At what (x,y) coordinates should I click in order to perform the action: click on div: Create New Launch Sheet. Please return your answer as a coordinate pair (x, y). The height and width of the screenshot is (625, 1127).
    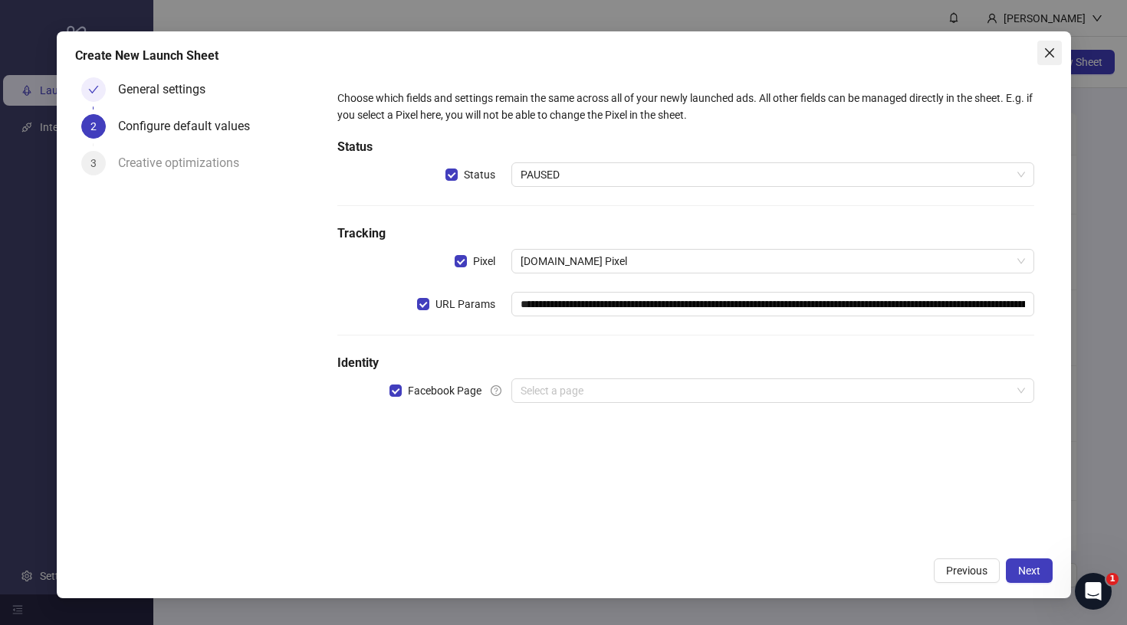
    Looking at the image, I should click on (563, 56).